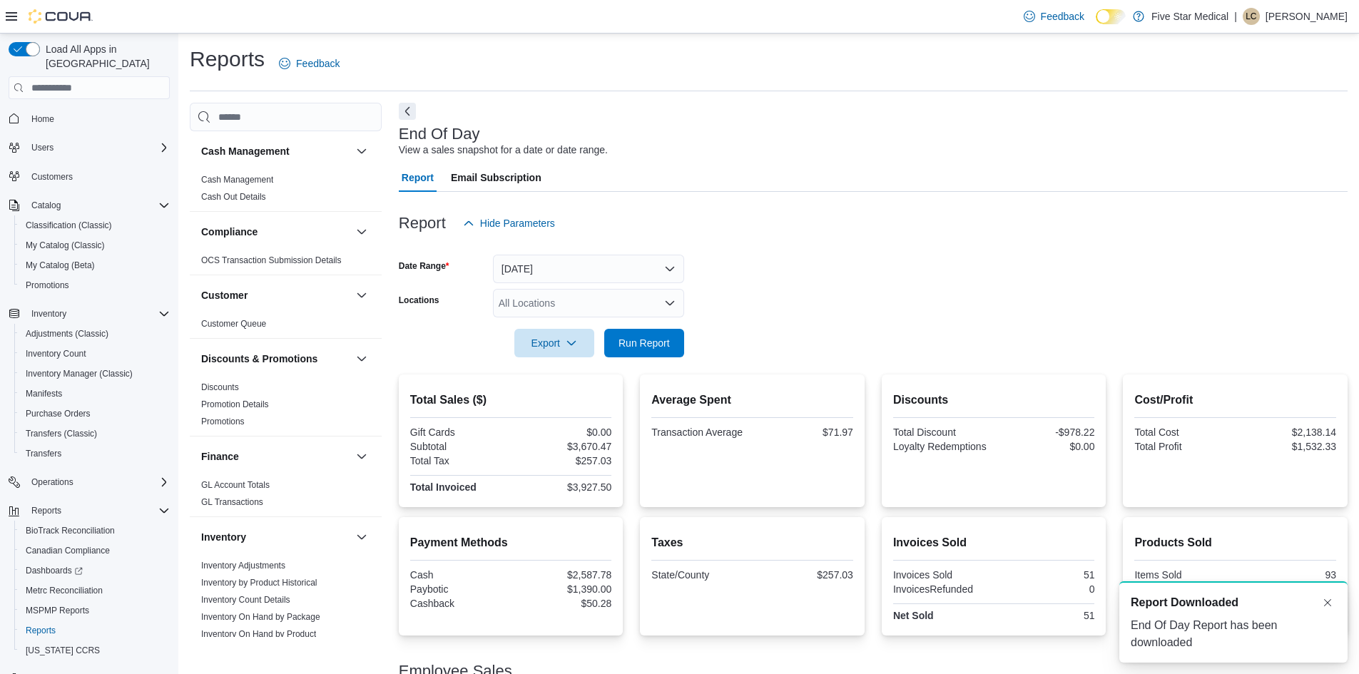  I want to click on a: Canadian Compliance, so click(68, 551).